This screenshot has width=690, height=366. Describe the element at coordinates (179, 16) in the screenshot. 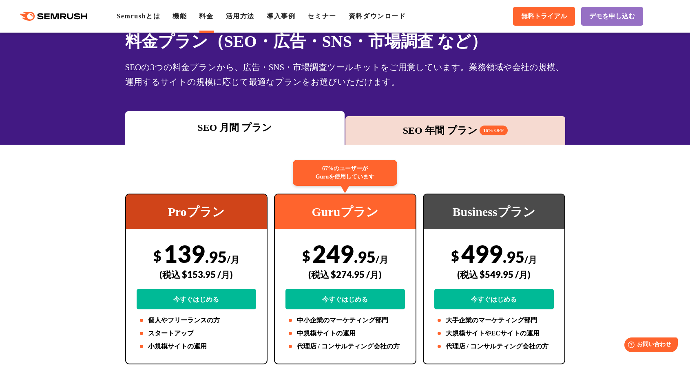

I see `a: 機能` at that location.